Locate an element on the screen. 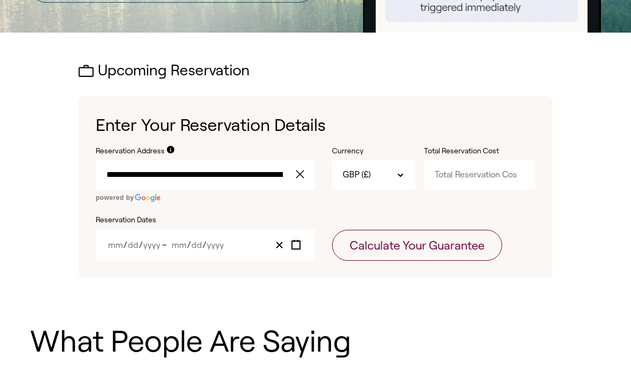 The width and height of the screenshot is (631, 381). button: Toggle calendar is located at coordinates (296, 245).